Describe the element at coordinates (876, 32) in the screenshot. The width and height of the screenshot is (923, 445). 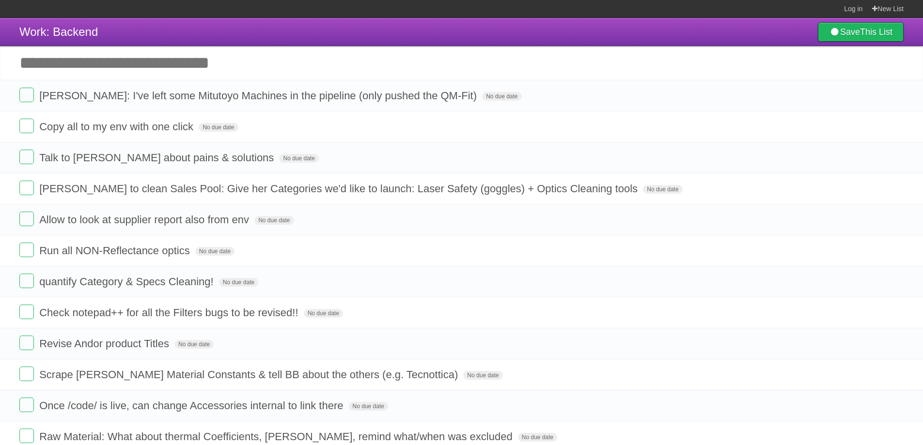
I see `b: This List` at that location.